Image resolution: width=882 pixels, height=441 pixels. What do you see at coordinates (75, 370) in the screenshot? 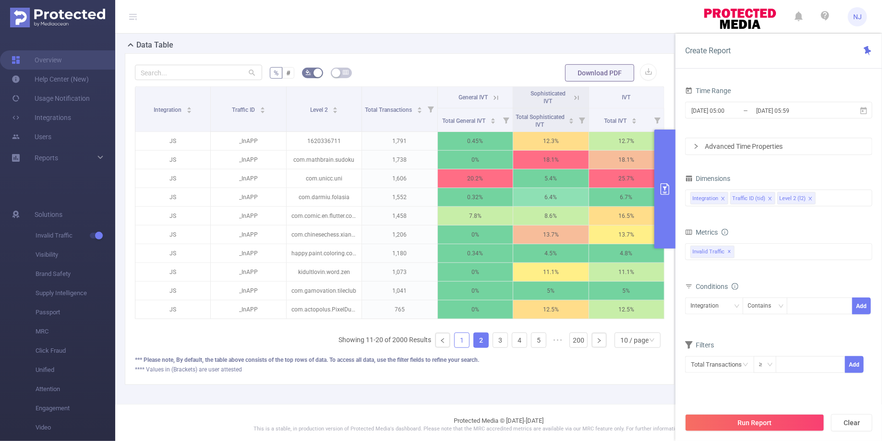
I see `span: Unified` at bounding box center [75, 370].